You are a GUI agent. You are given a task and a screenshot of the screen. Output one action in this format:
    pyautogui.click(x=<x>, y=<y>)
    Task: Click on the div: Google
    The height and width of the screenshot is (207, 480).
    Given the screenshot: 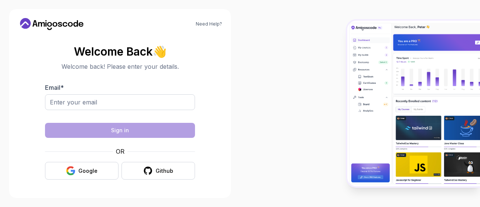 What is the action you would take?
    pyautogui.click(x=88, y=171)
    